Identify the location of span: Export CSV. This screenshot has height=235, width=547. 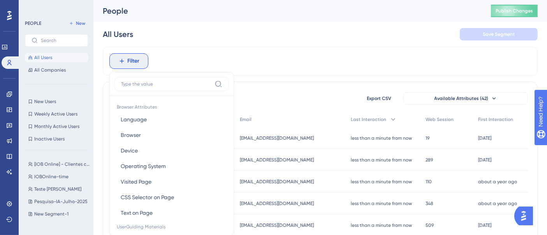
(379, 98).